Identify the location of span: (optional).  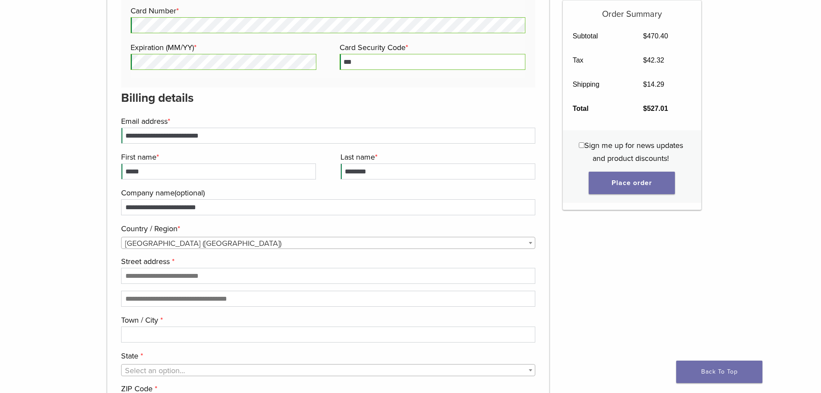
(190, 193).